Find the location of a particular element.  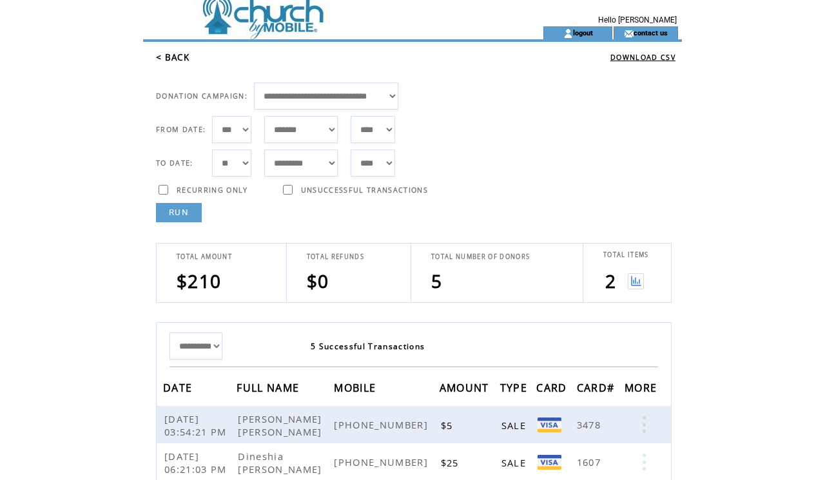

img: contact_us_icon.gif is located at coordinates (629, 34).